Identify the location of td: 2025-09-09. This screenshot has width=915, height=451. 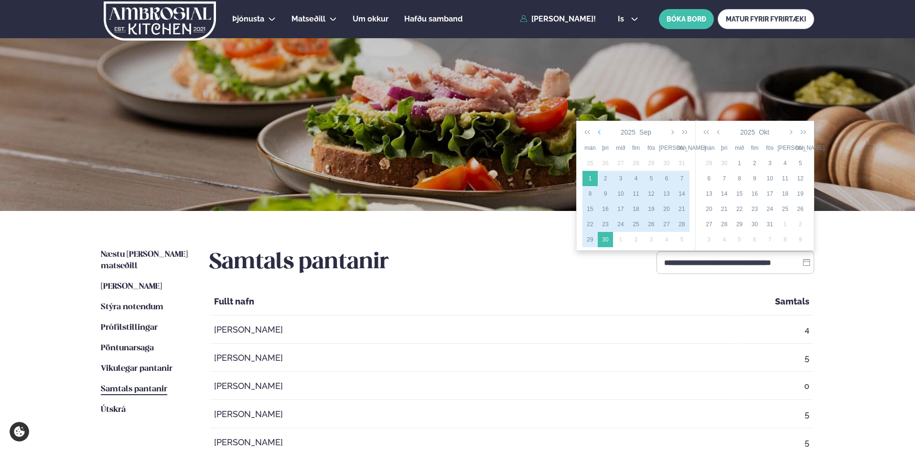
(605, 194).